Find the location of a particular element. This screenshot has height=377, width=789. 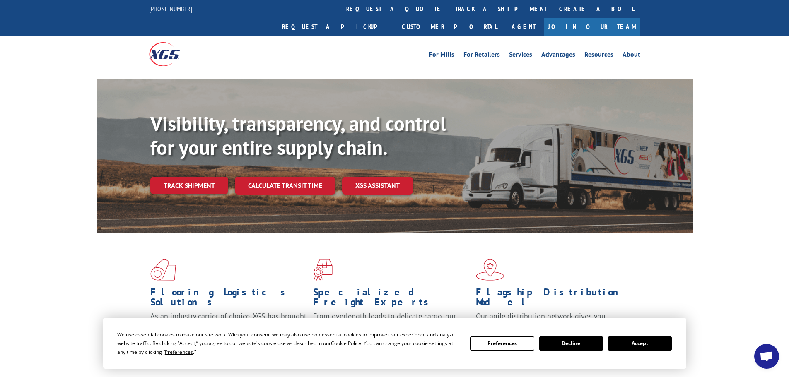

a: About is located at coordinates (631, 56).